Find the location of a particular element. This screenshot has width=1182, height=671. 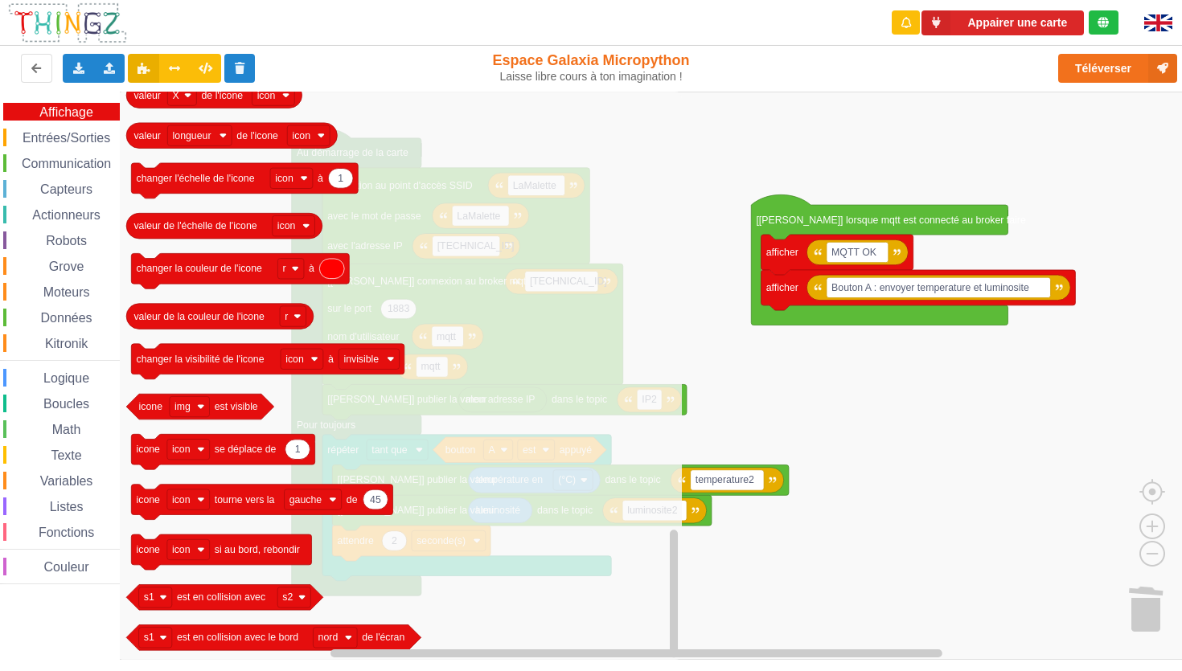

text: Bouton A : envoyer temperature et luminosite is located at coordinates (930, 288).